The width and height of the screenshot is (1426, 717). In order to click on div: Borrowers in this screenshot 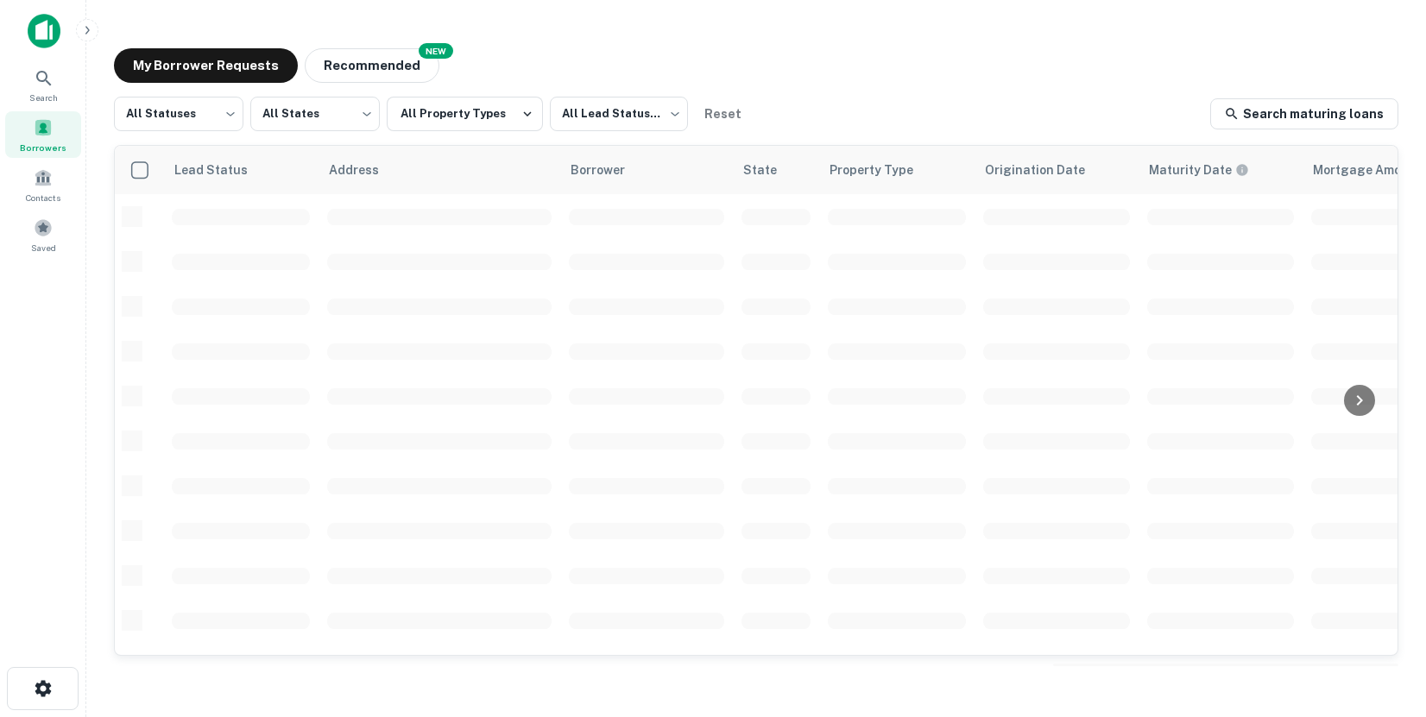, I will do `click(43, 135)`.